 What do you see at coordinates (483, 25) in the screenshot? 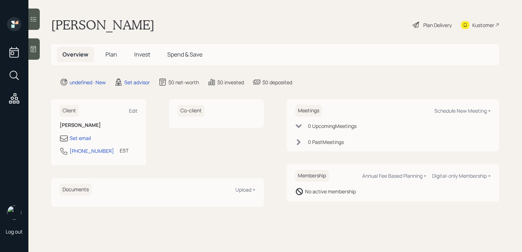
I see `div: Kustomer` at bounding box center [483, 25].